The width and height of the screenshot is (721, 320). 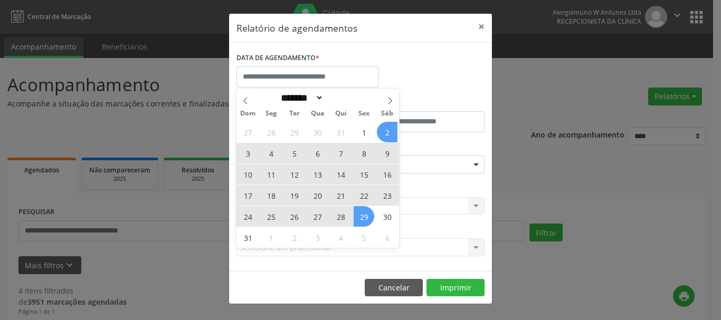 What do you see at coordinates (271, 132) in the screenshot?
I see `span: Julho 28, 2025` at bounding box center [271, 132].